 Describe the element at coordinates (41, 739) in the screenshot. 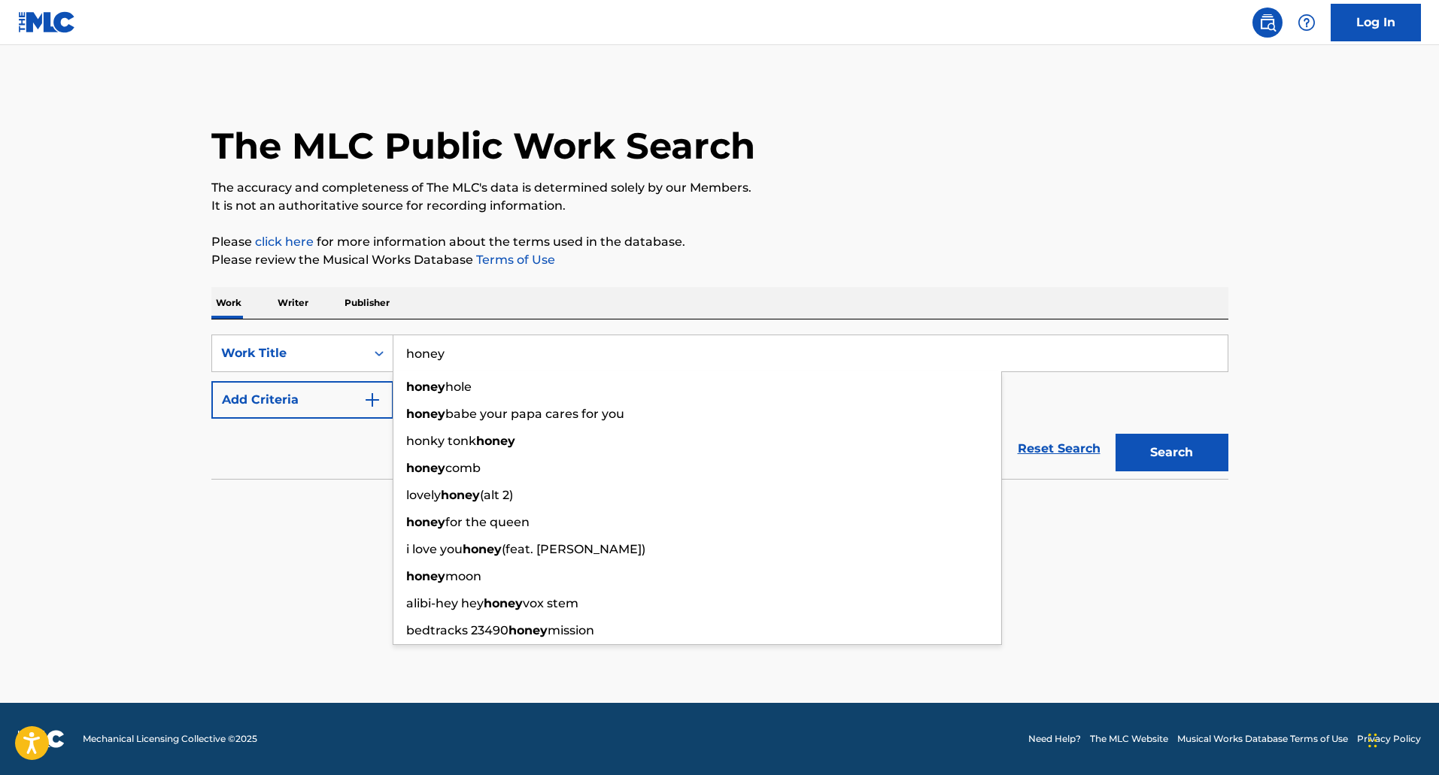

I see `img: logo` at that location.